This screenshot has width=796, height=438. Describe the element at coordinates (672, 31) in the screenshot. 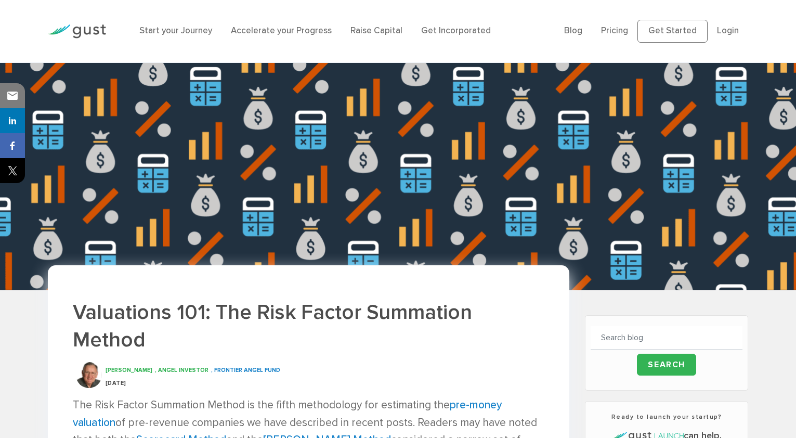

I see `a: Get Started` at that location.